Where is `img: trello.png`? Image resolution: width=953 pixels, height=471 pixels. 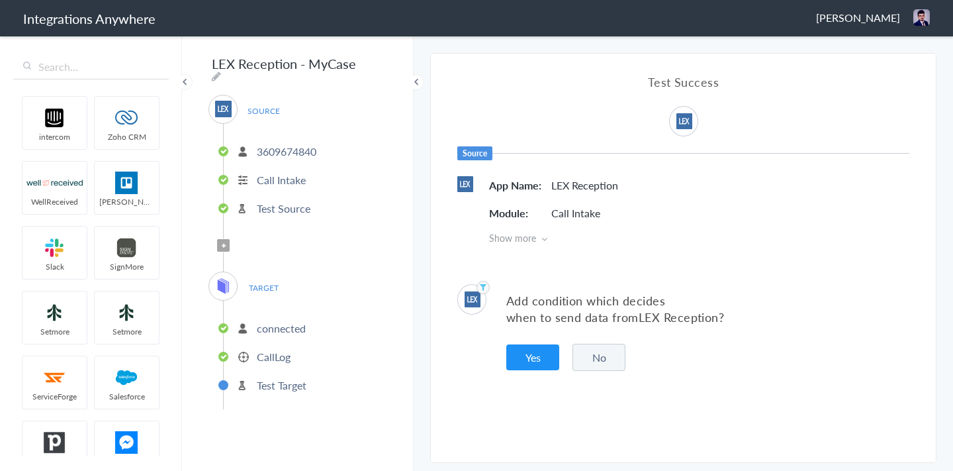 img: trello.png is located at coordinates (126, 183).